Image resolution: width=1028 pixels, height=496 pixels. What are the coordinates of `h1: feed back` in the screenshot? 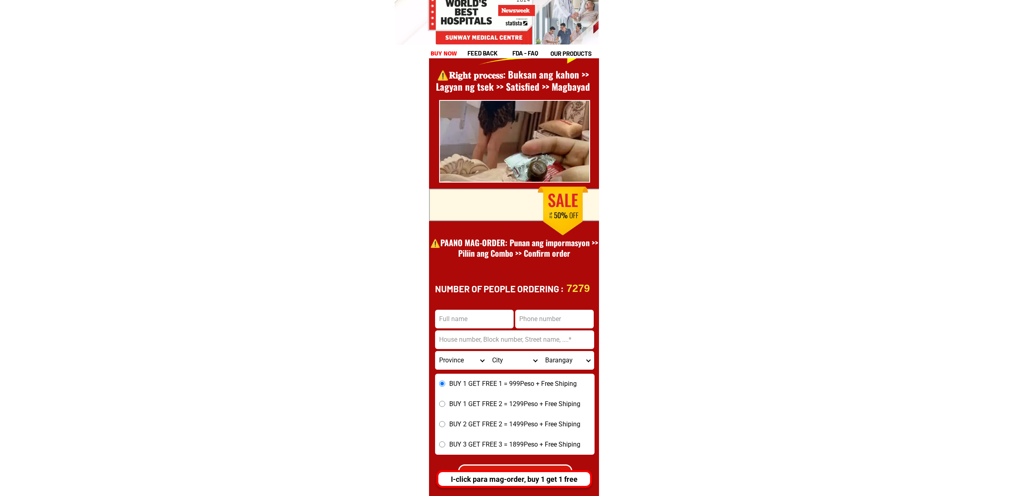 It's located at (489, 53).